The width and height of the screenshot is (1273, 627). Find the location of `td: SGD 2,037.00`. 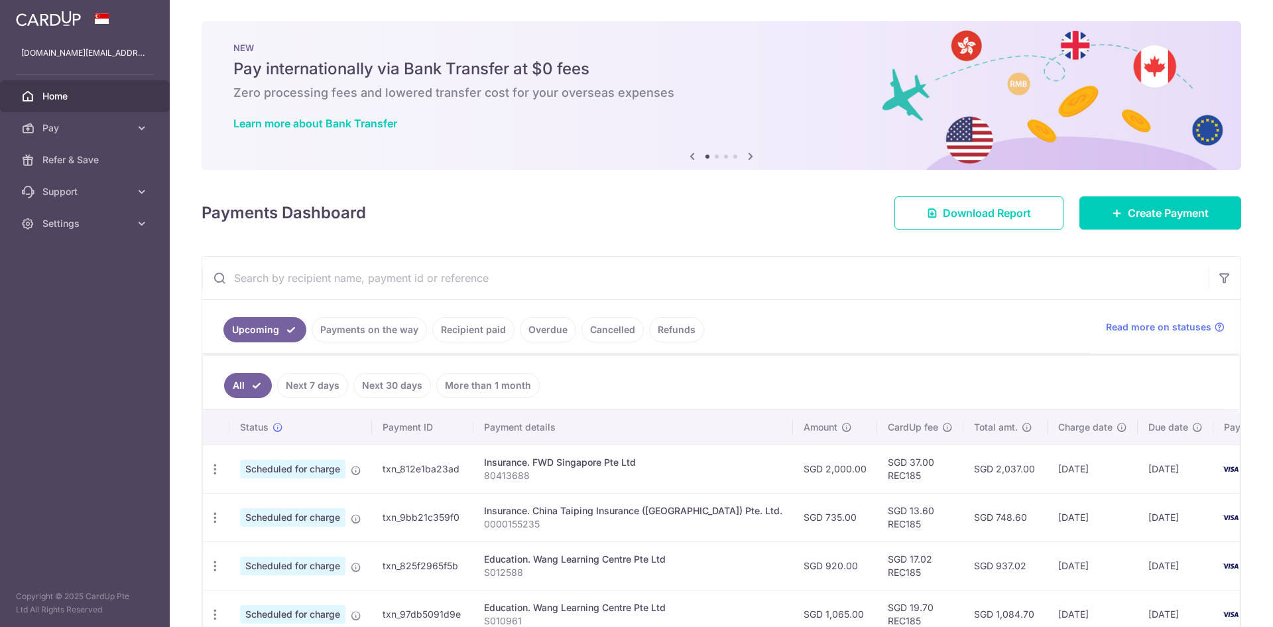

td: SGD 2,037.00 is located at coordinates (1005, 468).